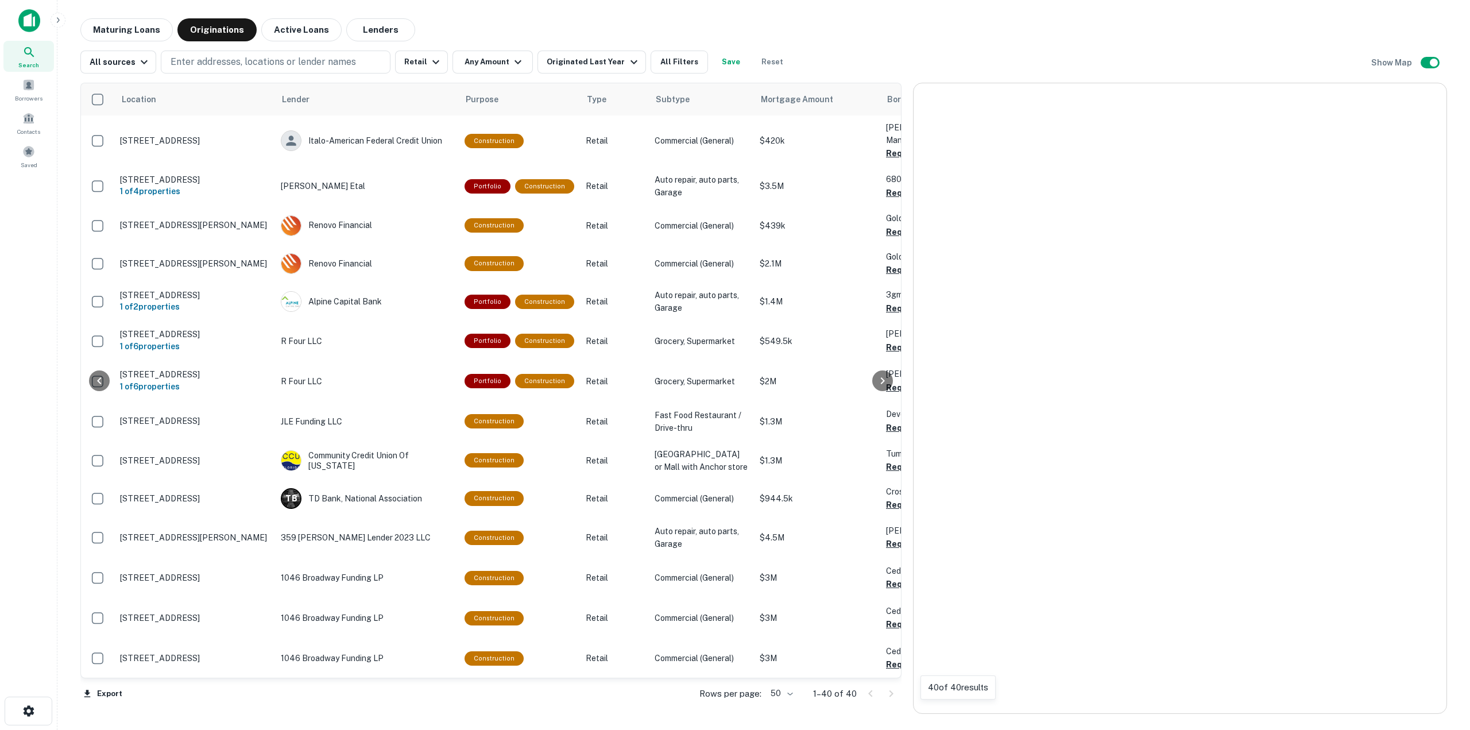 The image size is (1470, 730). I want to click on p: Rows per page:, so click(730, 694).